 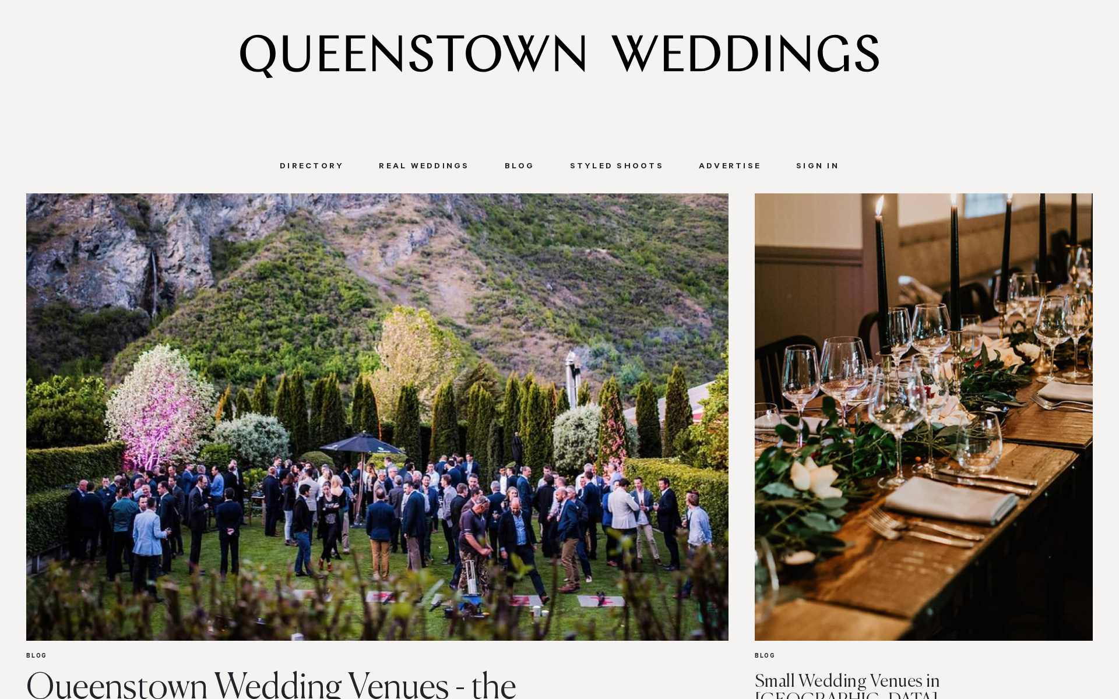 What do you see at coordinates (559, 56) in the screenshot?
I see `img: Queenstown Weddings Logo` at bounding box center [559, 56].